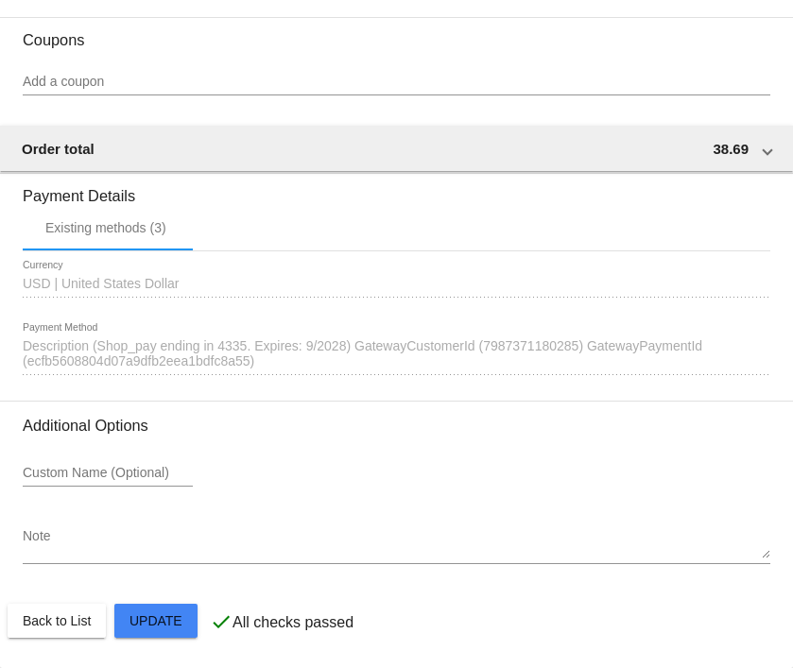 The height and width of the screenshot is (668, 793). Describe the element at coordinates (396, 33) in the screenshot. I see `h3: Coupons` at that location.